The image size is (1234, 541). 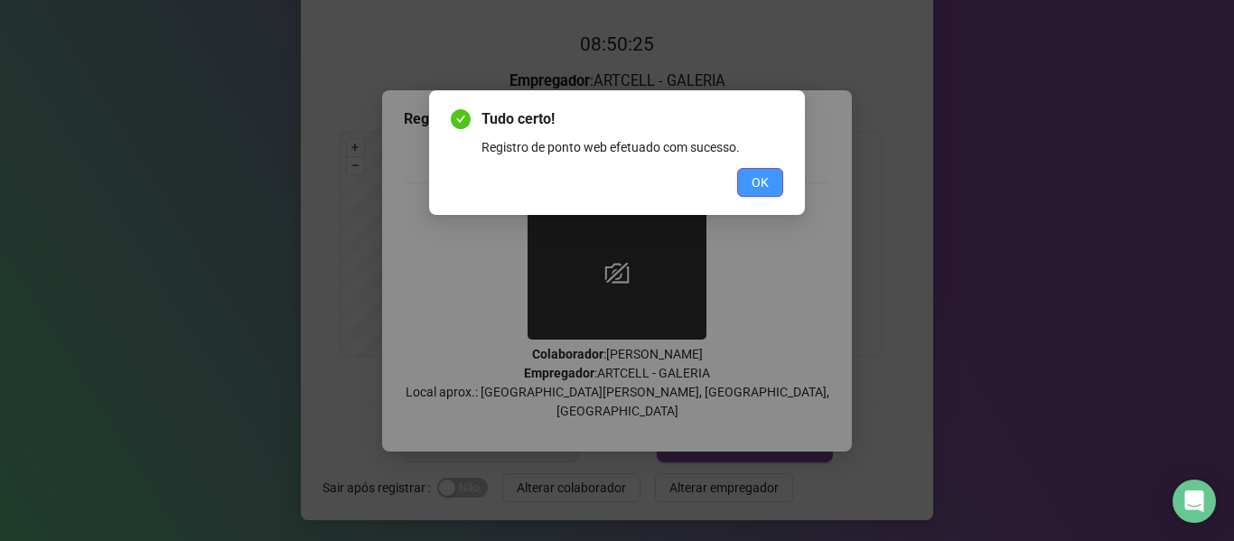 I want to click on span: Tudo certo!, so click(x=633, y=119).